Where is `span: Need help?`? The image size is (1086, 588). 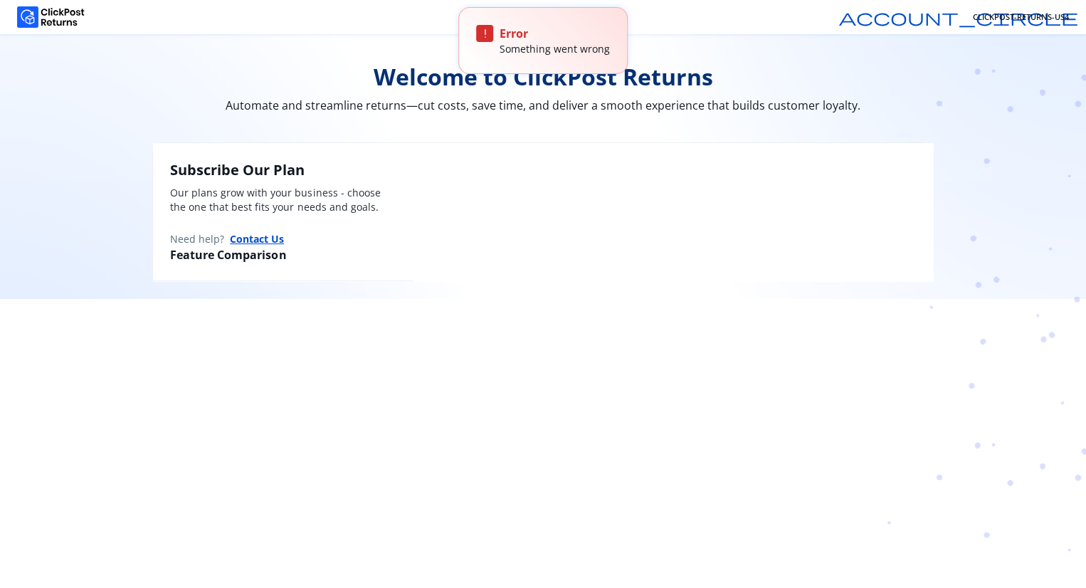 span: Need help? is located at coordinates (197, 239).